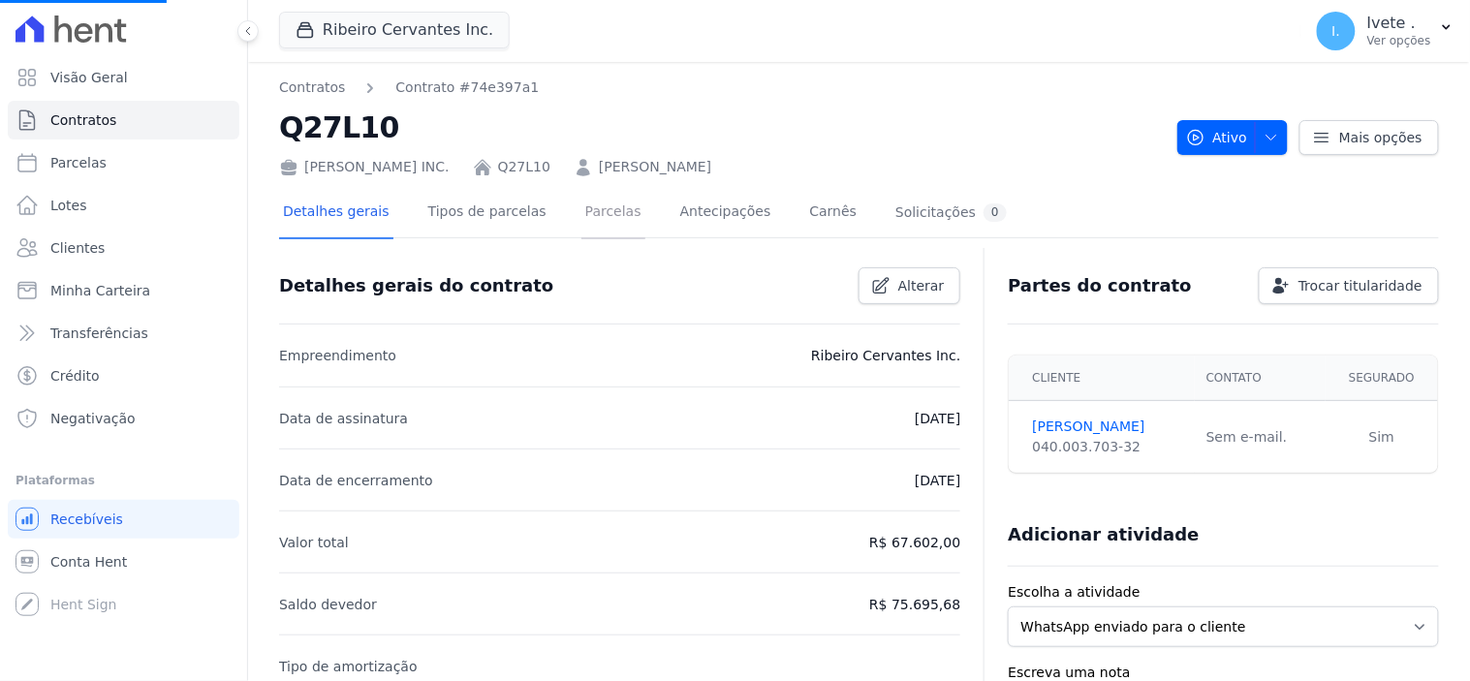 The image size is (1470, 681). What do you see at coordinates (1260, 378) in the screenshot?
I see `th: Contato` at bounding box center [1260, 378].